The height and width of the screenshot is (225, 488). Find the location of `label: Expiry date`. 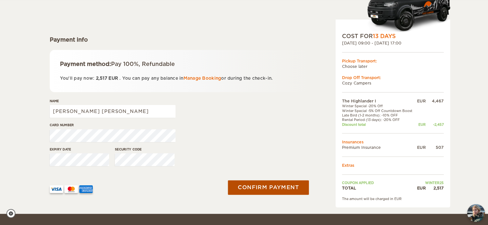

label: Expiry date is located at coordinates (80, 149).